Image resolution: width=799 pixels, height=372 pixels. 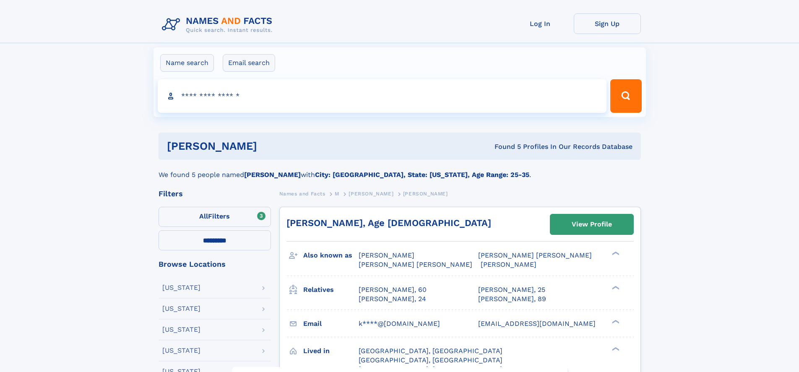 What do you see at coordinates (331, 351) in the screenshot?
I see `h3: Lived in` at bounding box center [331, 351].